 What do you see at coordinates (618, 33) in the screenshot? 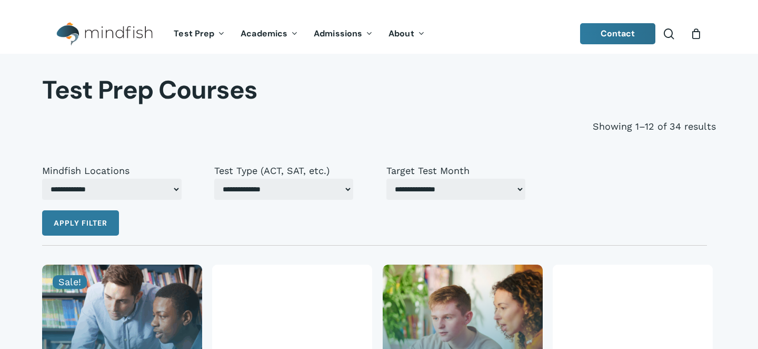
I see `span: Contact` at bounding box center [618, 33].